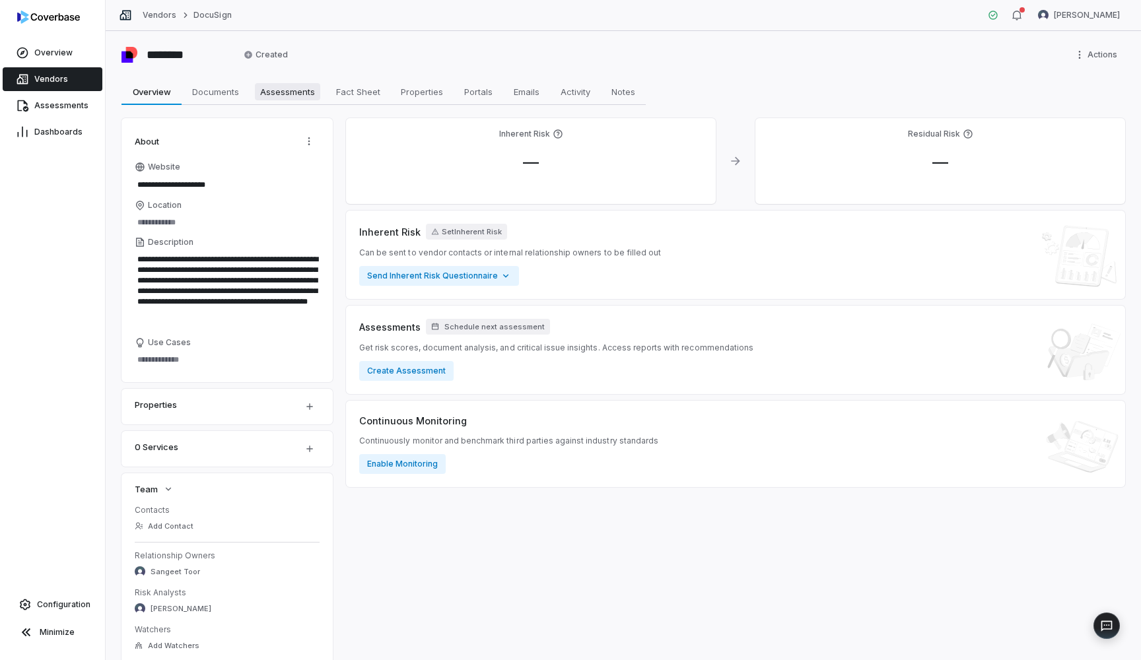 This screenshot has width=1141, height=660. What do you see at coordinates (227, 556) in the screenshot?
I see `dt: Relationship Owners` at bounding box center [227, 556].